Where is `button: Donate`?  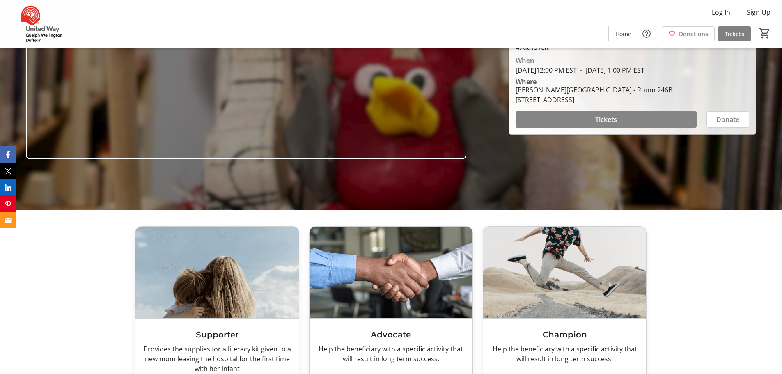 button: Donate is located at coordinates (728, 119).